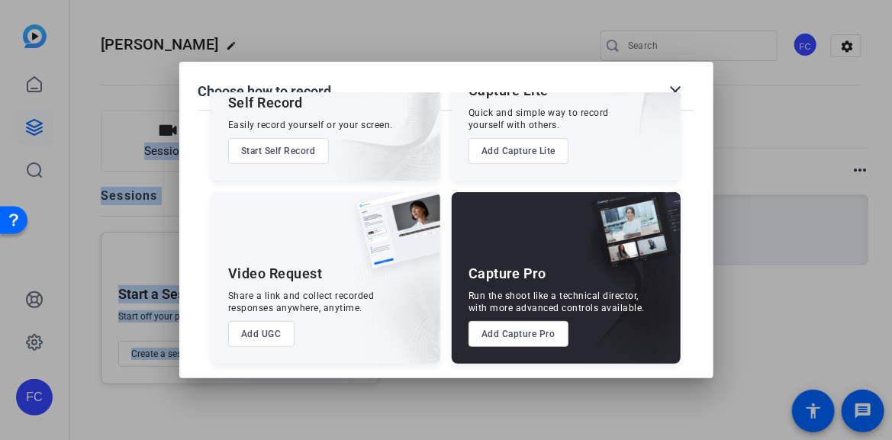 This screenshot has width=892, height=440. I want to click on div: Self Record, so click(266, 103).